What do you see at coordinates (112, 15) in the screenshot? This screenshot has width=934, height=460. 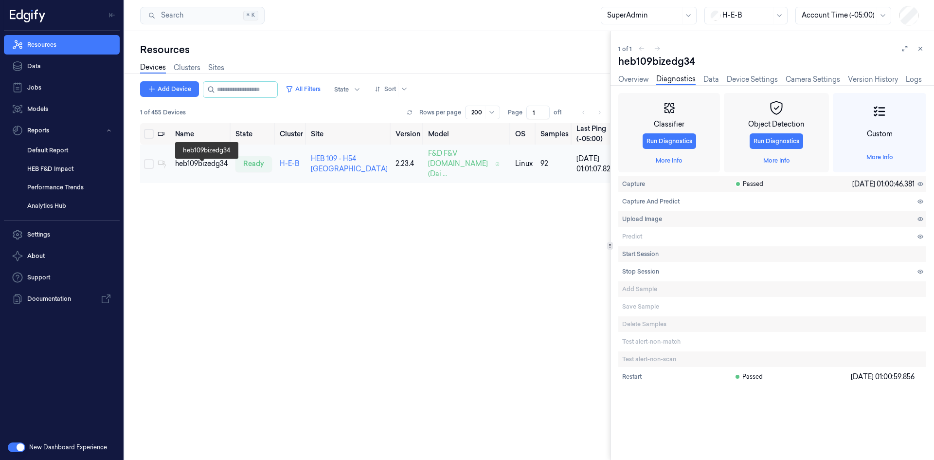 I see `button: Toggle Navigation` at bounding box center [112, 15].